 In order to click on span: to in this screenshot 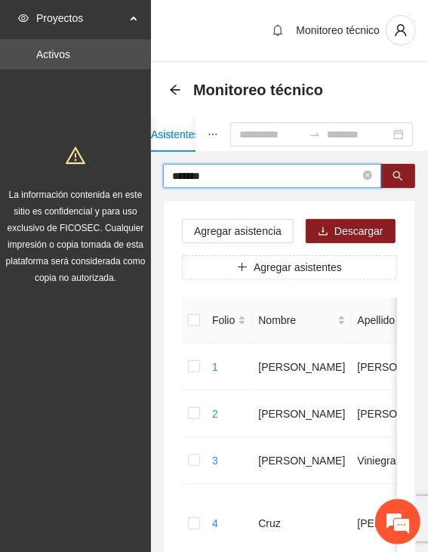, I will do `click(315, 134)`.